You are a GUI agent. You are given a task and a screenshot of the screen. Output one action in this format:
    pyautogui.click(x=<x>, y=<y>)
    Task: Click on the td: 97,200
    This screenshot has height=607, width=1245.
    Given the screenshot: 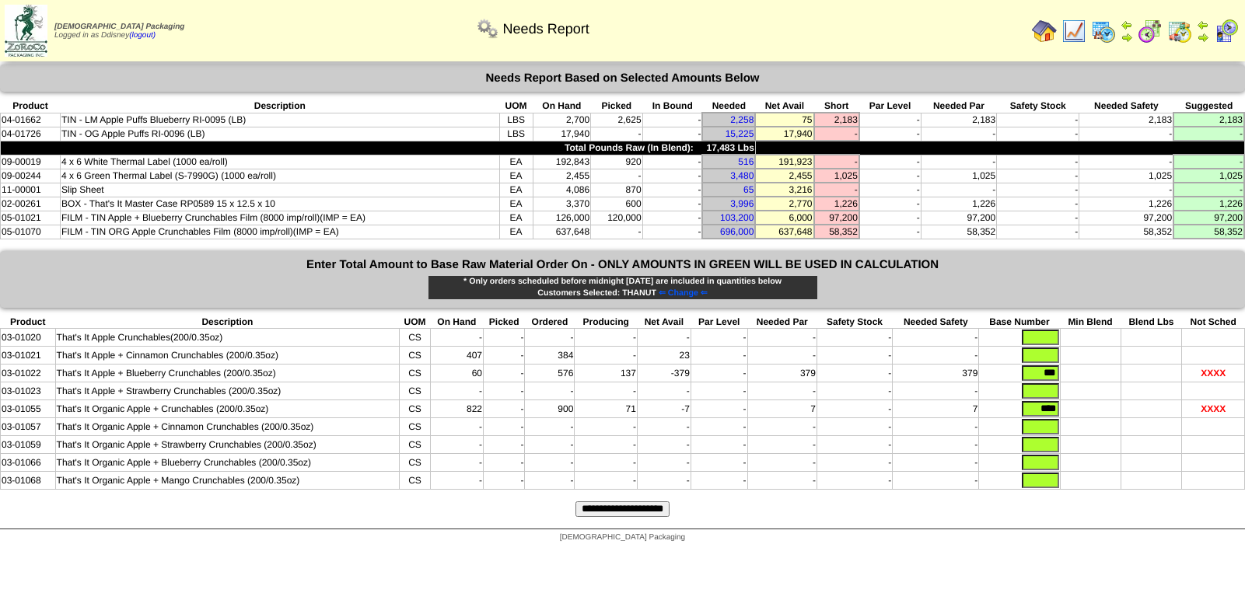 What is the action you would take?
    pyautogui.click(x=1208, y=218)
    